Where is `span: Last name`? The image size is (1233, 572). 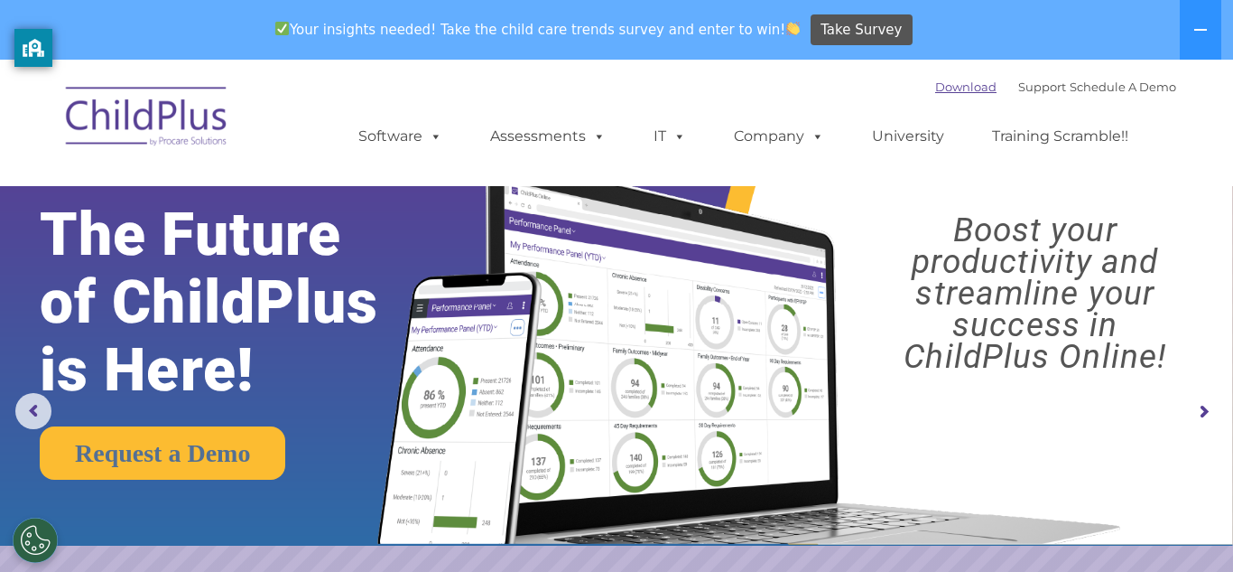
span: Last name is located at coordinates (278, 126).